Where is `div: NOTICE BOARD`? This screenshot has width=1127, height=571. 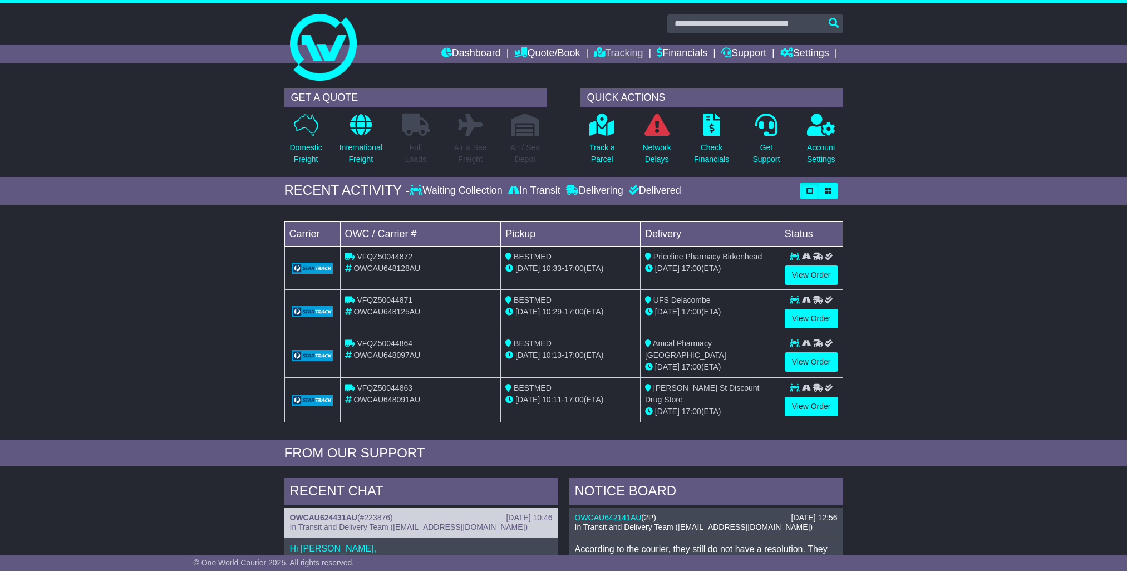 div: NOTICE BOARD is located at coordinates (706, 493).